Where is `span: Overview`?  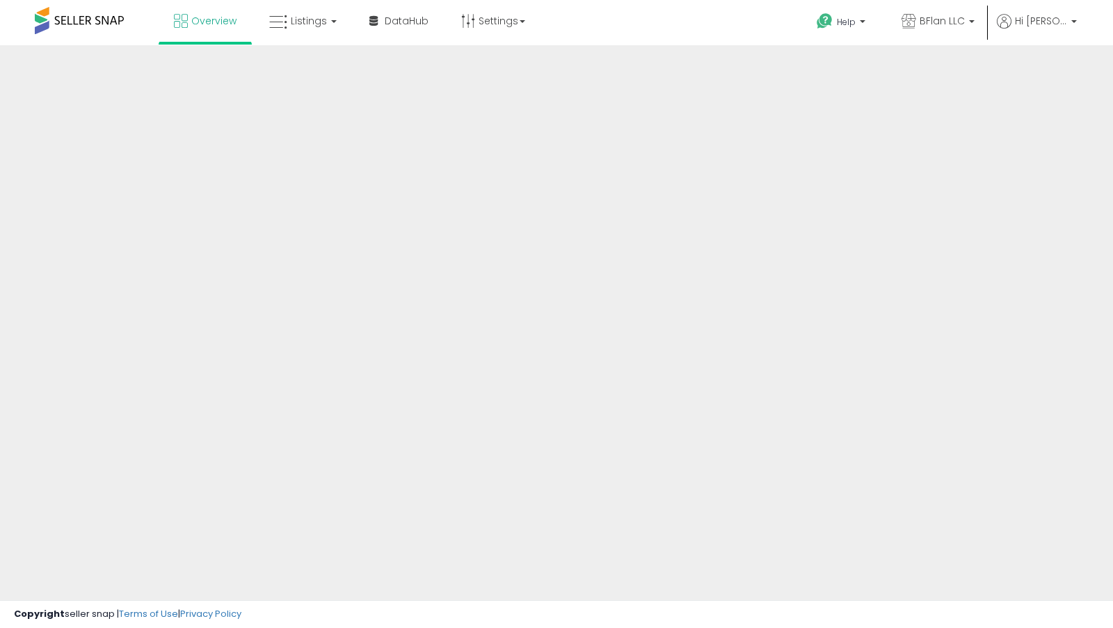
span: Overview is located at coordinates (214, 21).